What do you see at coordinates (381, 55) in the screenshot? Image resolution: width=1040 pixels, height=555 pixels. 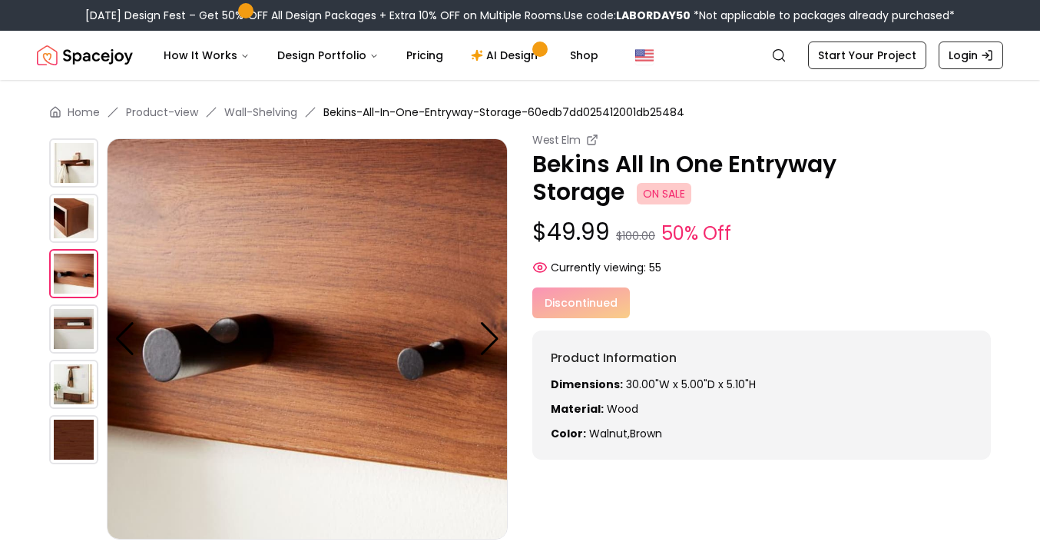 I see `nav: Main` at bounding box center [381, 55].